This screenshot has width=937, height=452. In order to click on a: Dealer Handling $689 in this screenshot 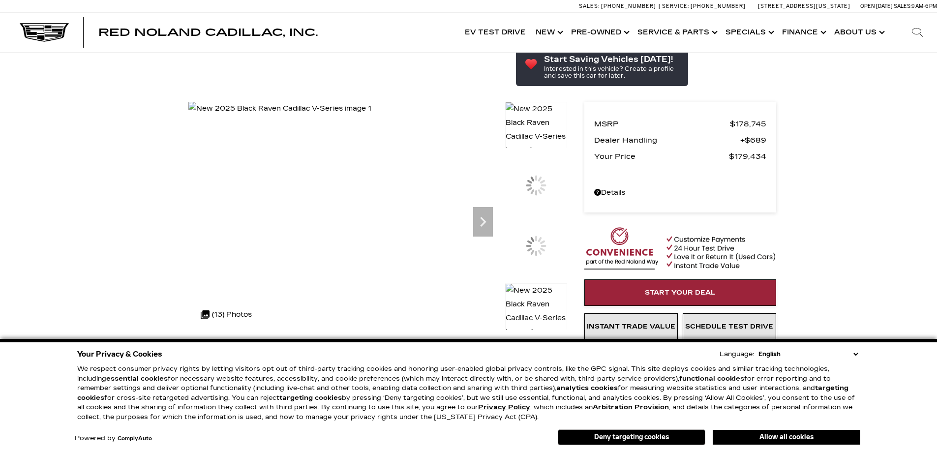, I will do `click(680, 140)`.